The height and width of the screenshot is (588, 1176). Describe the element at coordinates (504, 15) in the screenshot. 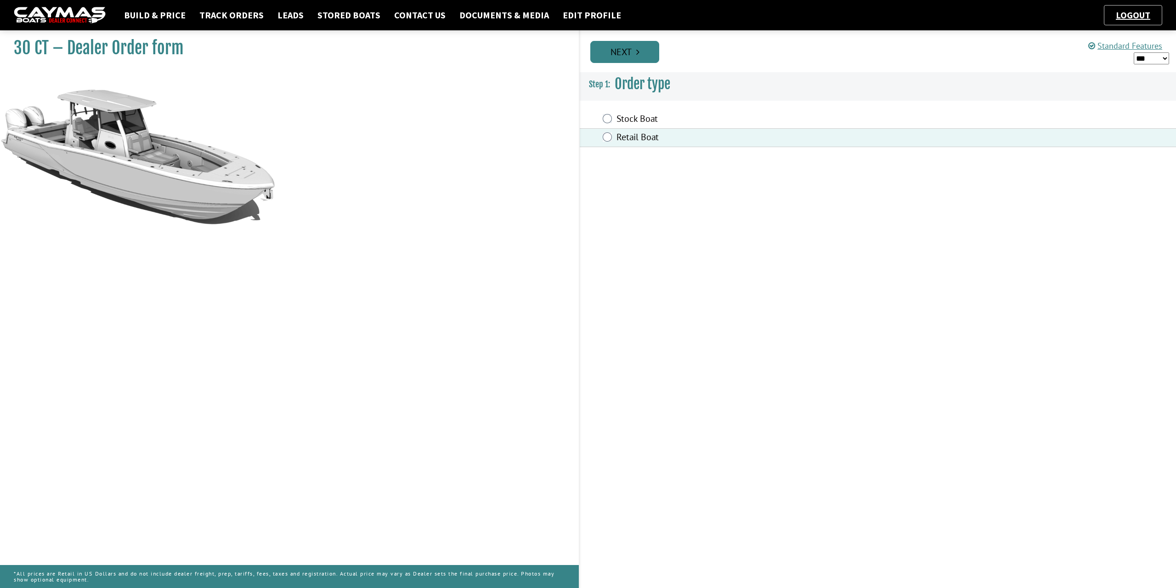

I see `a: Documents & Media` at that location.